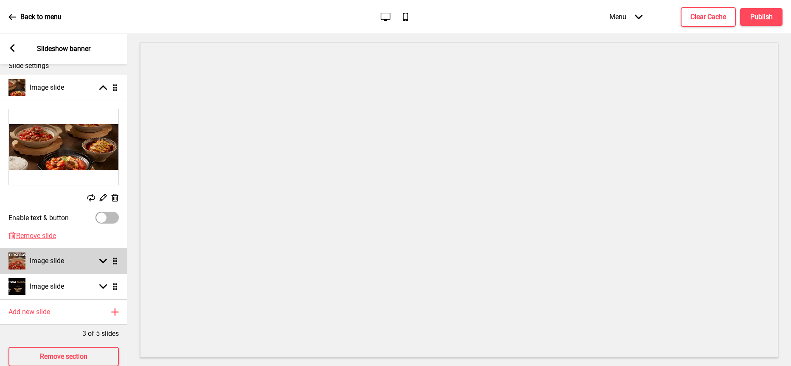  Describe the element at coordinates (626, 17) in the screenshot. I see `div: Menu` at that location.